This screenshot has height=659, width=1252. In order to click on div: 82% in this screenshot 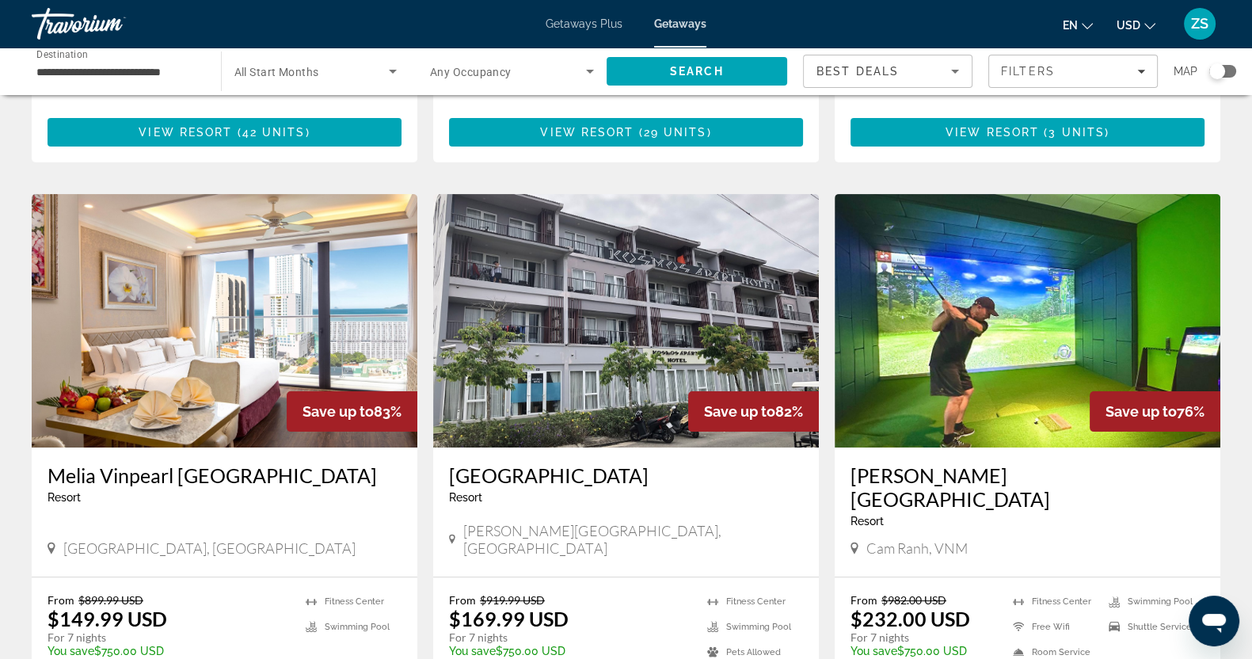, I will do `click(753, 411)`.